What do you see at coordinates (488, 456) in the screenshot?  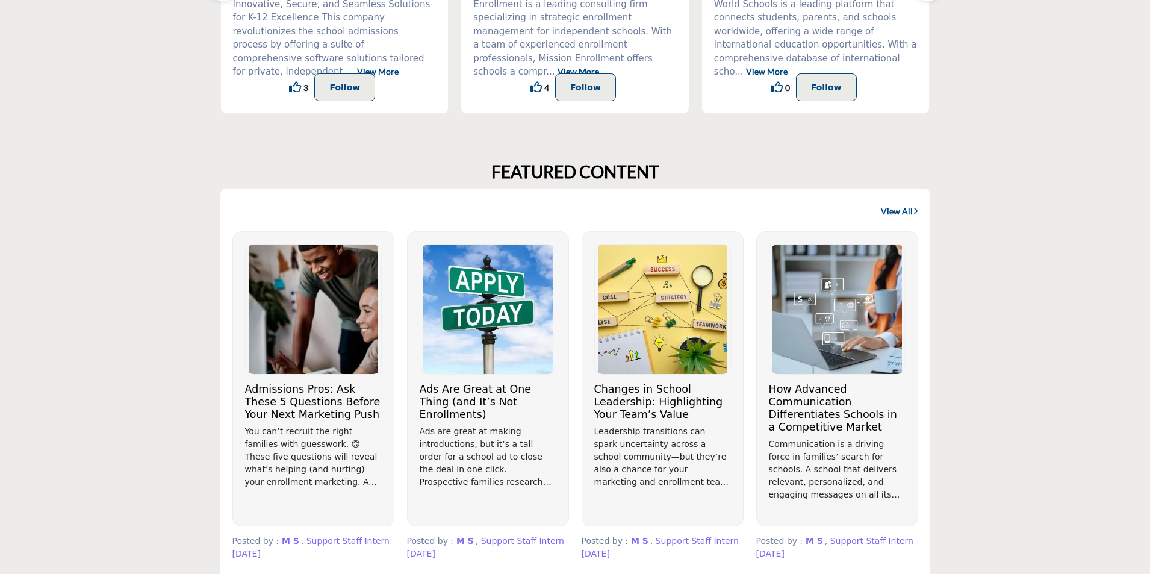 I see `p: Ads are great at making introductions, but it’s a tall order for a school ad to close the deal in...` at bounding box center [488, 456].